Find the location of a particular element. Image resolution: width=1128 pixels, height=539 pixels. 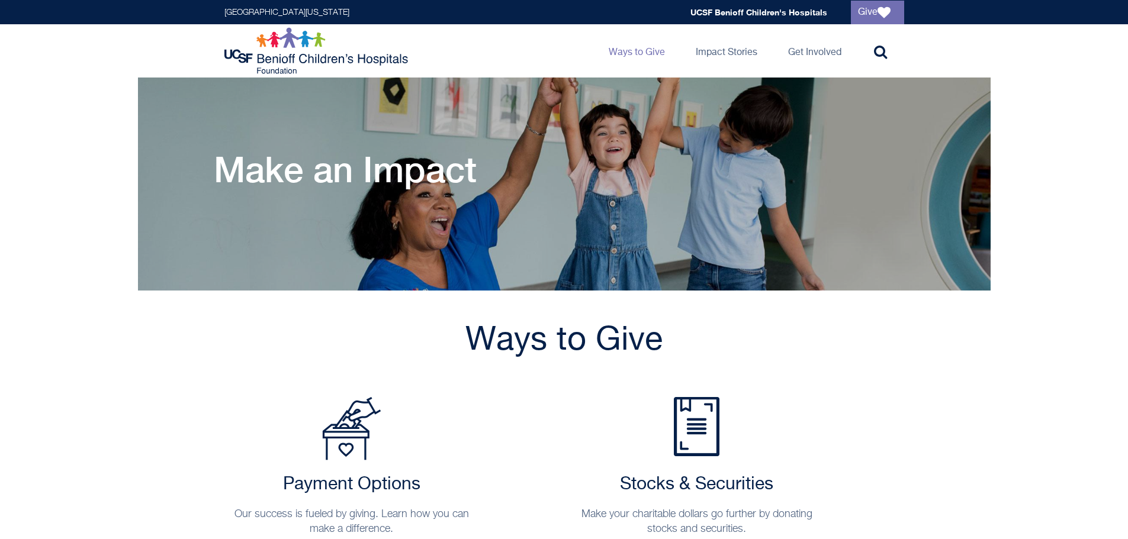

p: Our success is fueled by giving. Learn how you can make a difference. is located at coordinates (352, 522).